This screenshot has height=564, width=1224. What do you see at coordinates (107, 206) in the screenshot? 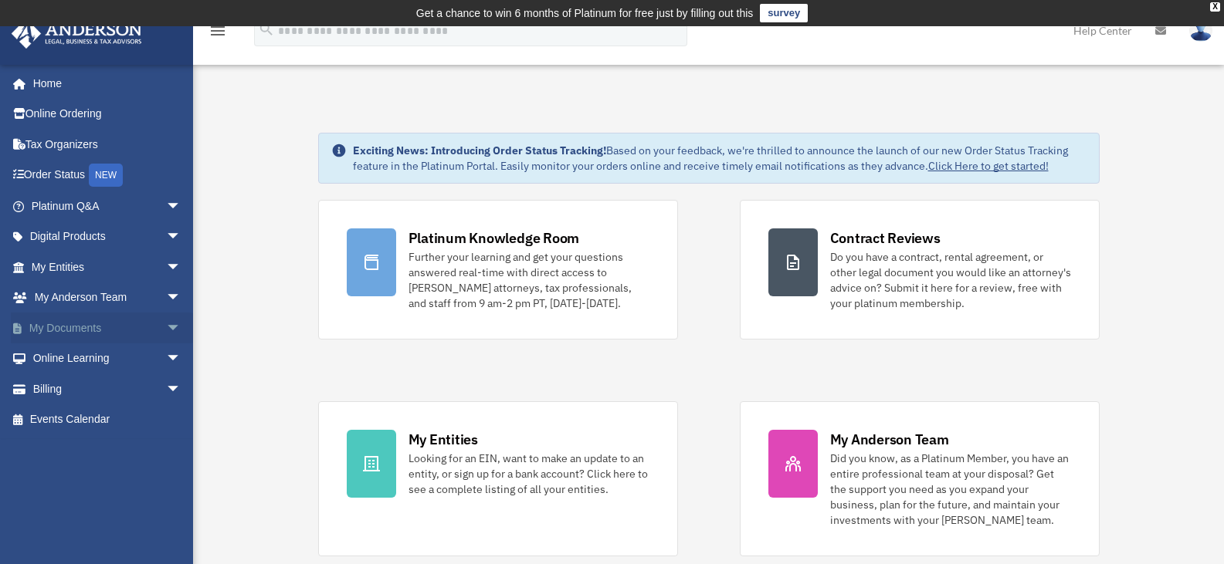
I see `a: Platinum Q&Aarrow_drop_down` at bounding box center [107, 206].